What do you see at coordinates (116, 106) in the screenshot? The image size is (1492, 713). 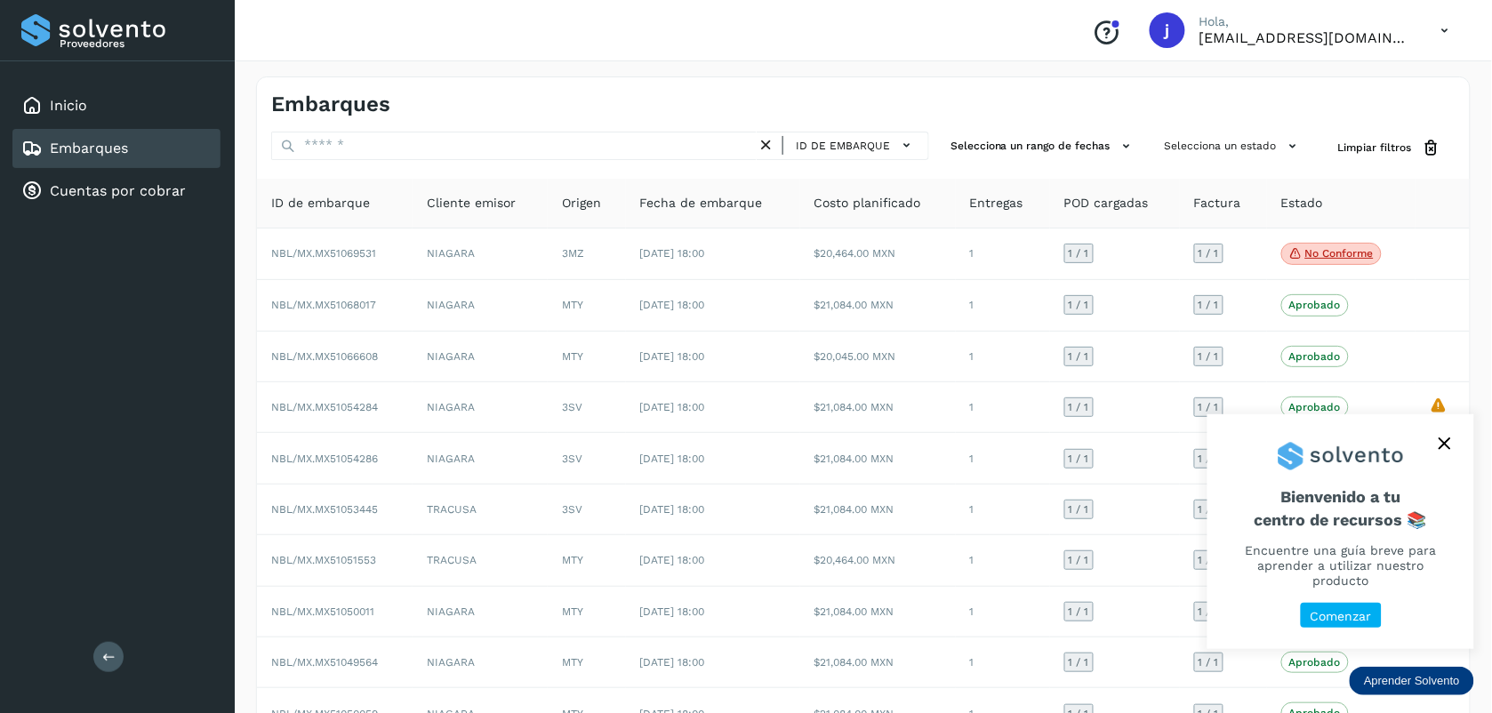 I see `div: Inicio` at bounding box center [116, 106].